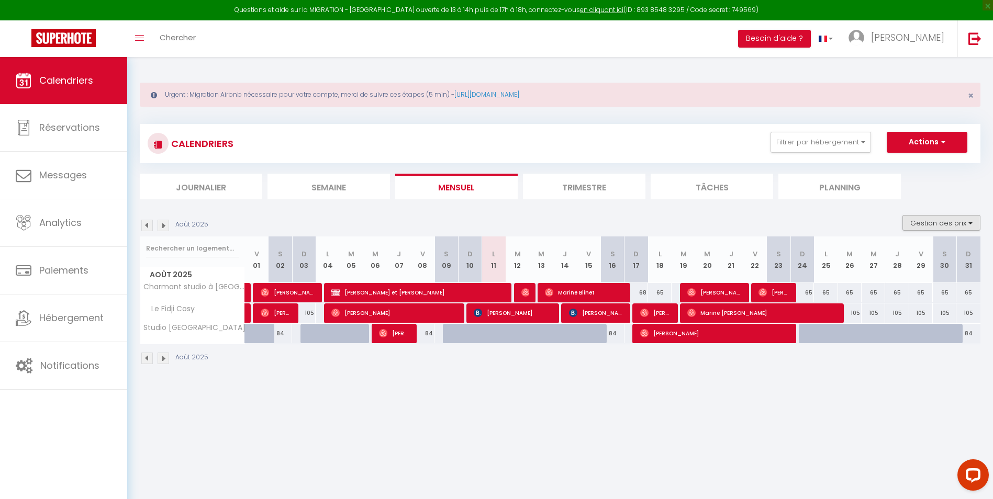 The image size is (993, 499). Describe the element at coordinates (64, 270) in the screenshot. I see `span: Paiements` at that location.